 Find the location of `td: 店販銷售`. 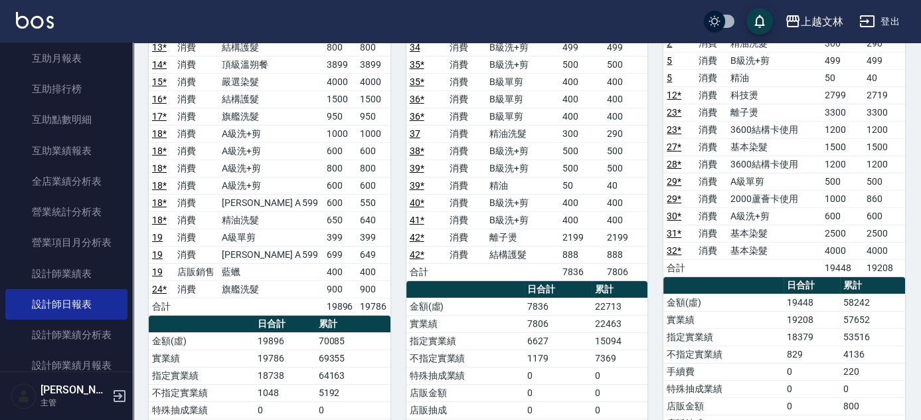

td: 店販銷售 is located at coordinates (196, 271).